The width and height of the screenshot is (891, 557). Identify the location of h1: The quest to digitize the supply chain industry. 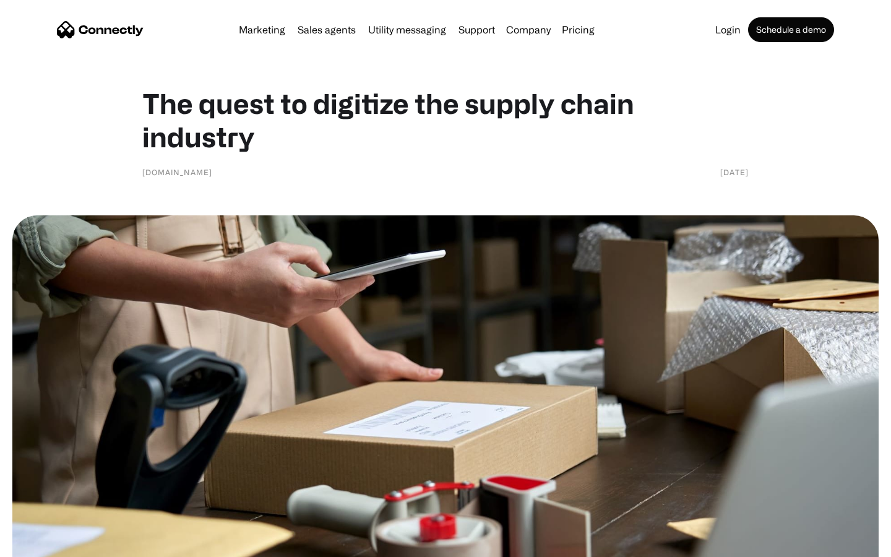
(445, 120).